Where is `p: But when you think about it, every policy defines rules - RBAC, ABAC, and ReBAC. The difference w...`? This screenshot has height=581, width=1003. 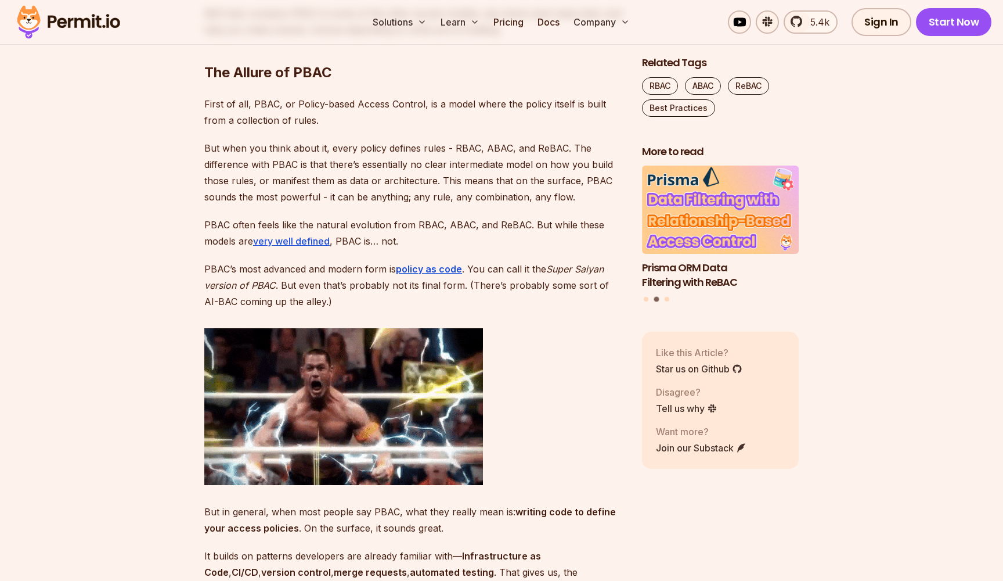 p: But when you think about it, every policy defines rules - RBAC, ABAC, and ReBAC. The difference w... is located at coordinates (414, 172).